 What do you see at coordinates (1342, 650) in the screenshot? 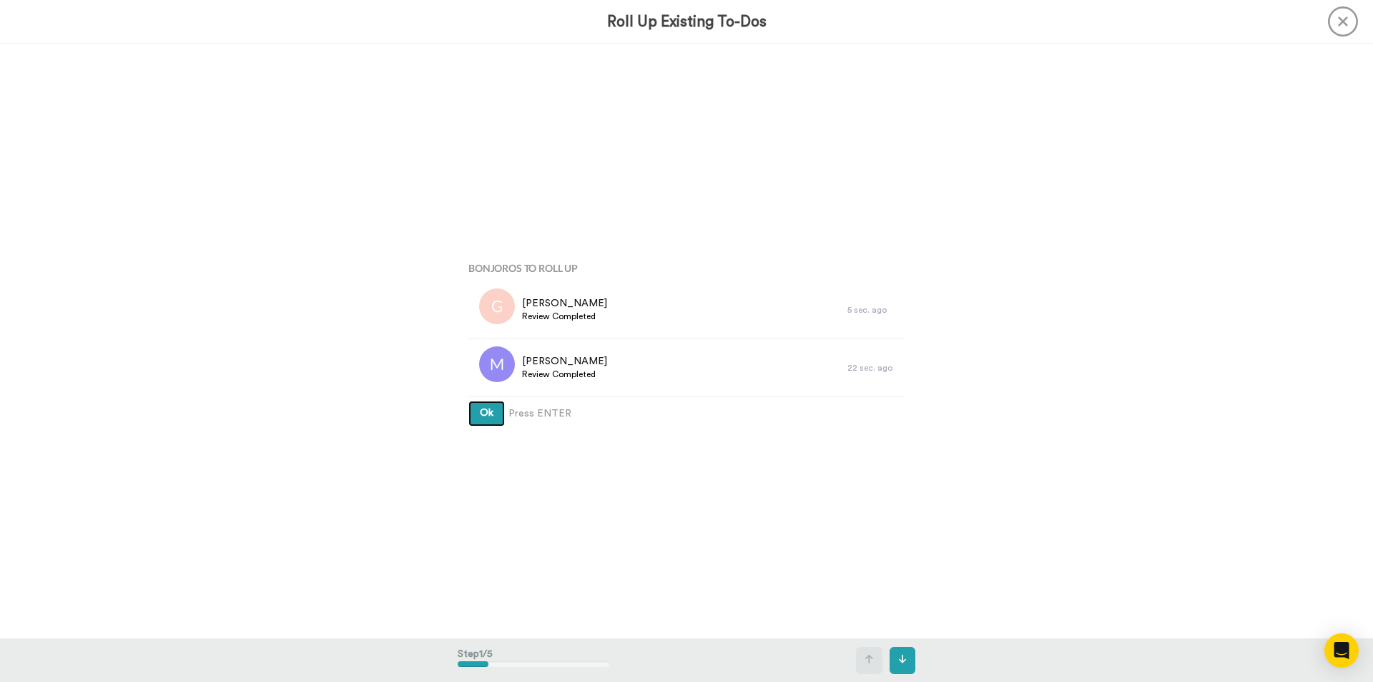
I see `div: Open Intercom Messenger` at bounding box center [1342, 650].